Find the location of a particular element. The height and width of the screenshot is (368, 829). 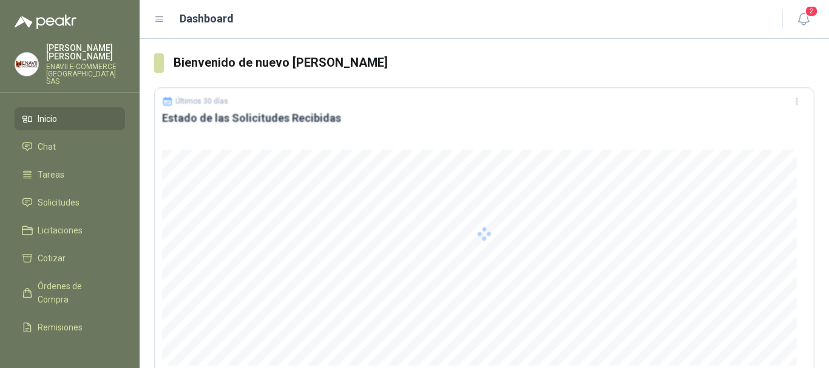

span: Solicitudes is located at coordinates (58, 203).